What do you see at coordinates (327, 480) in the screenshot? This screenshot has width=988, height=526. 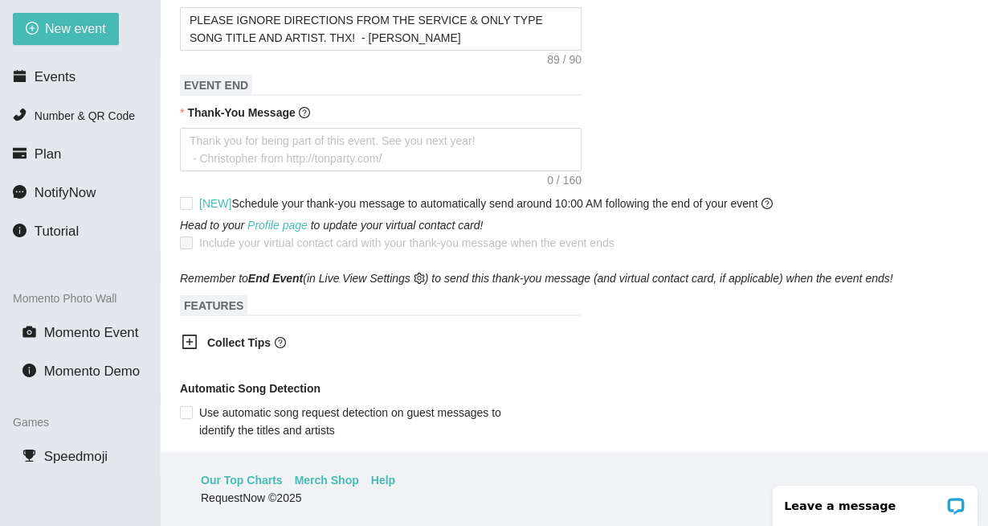 I see `a: Merch Shop` at bounding box center [327, 480].